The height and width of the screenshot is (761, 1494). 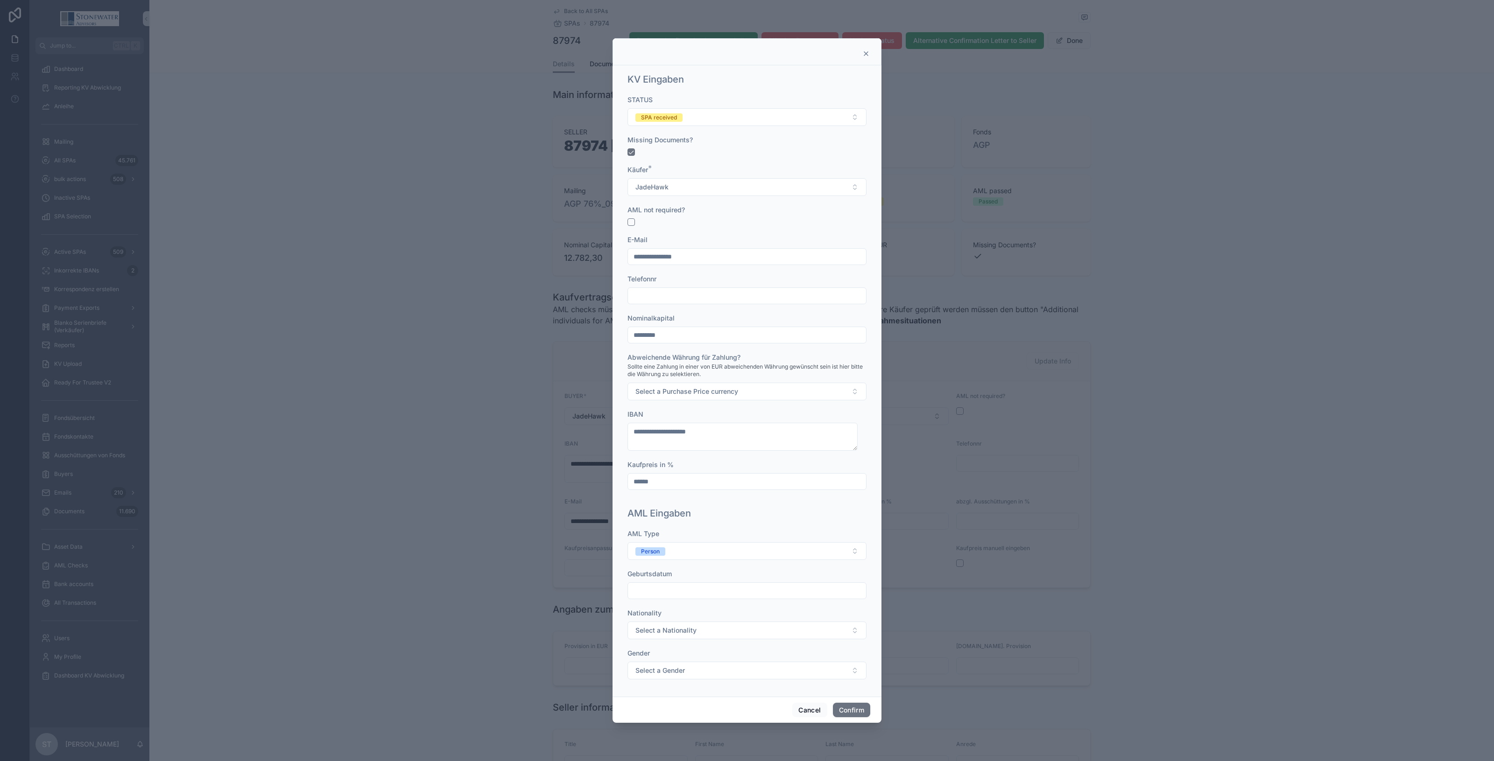 What do you see at coordinates (660, 671) in the screenshot?
I see `span: Select a Gender` at bounding box center [660, 671].